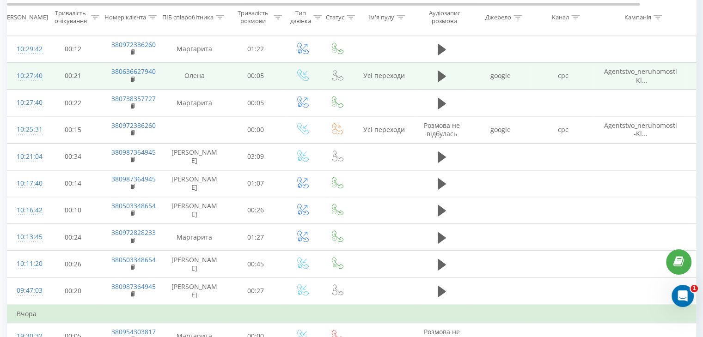 This screenshot has height=337, width=703. What do you see at coordinates (73, 103) in the screenshot?
I see `td: 00:22` at bounding box center [73, 103].